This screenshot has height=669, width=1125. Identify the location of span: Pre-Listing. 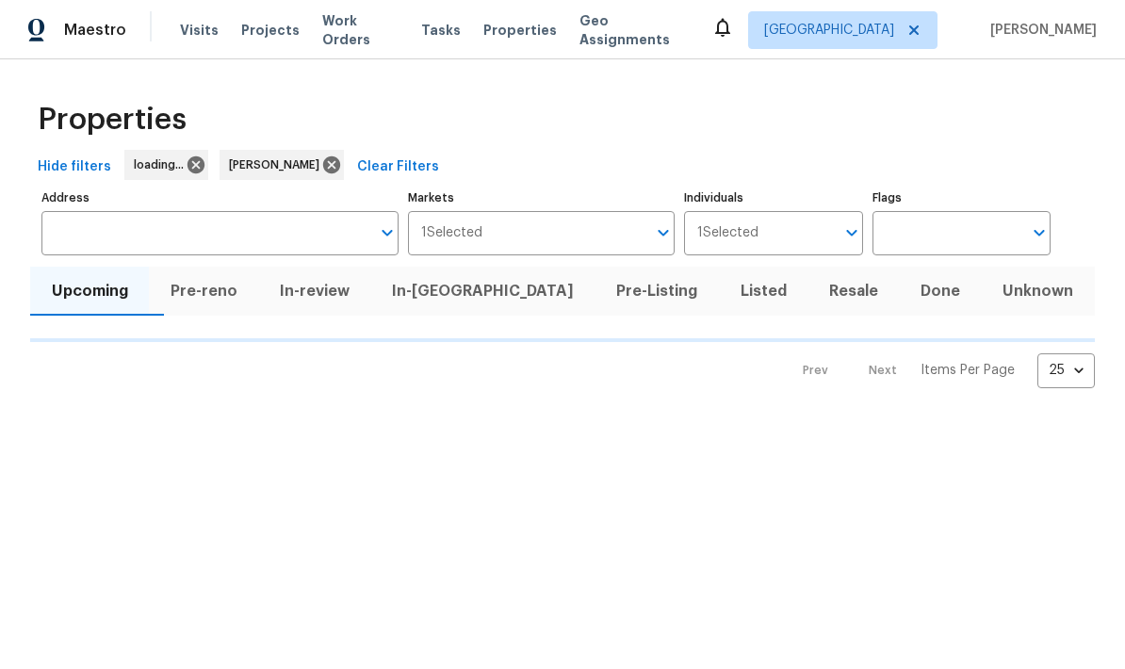
(657, 291).